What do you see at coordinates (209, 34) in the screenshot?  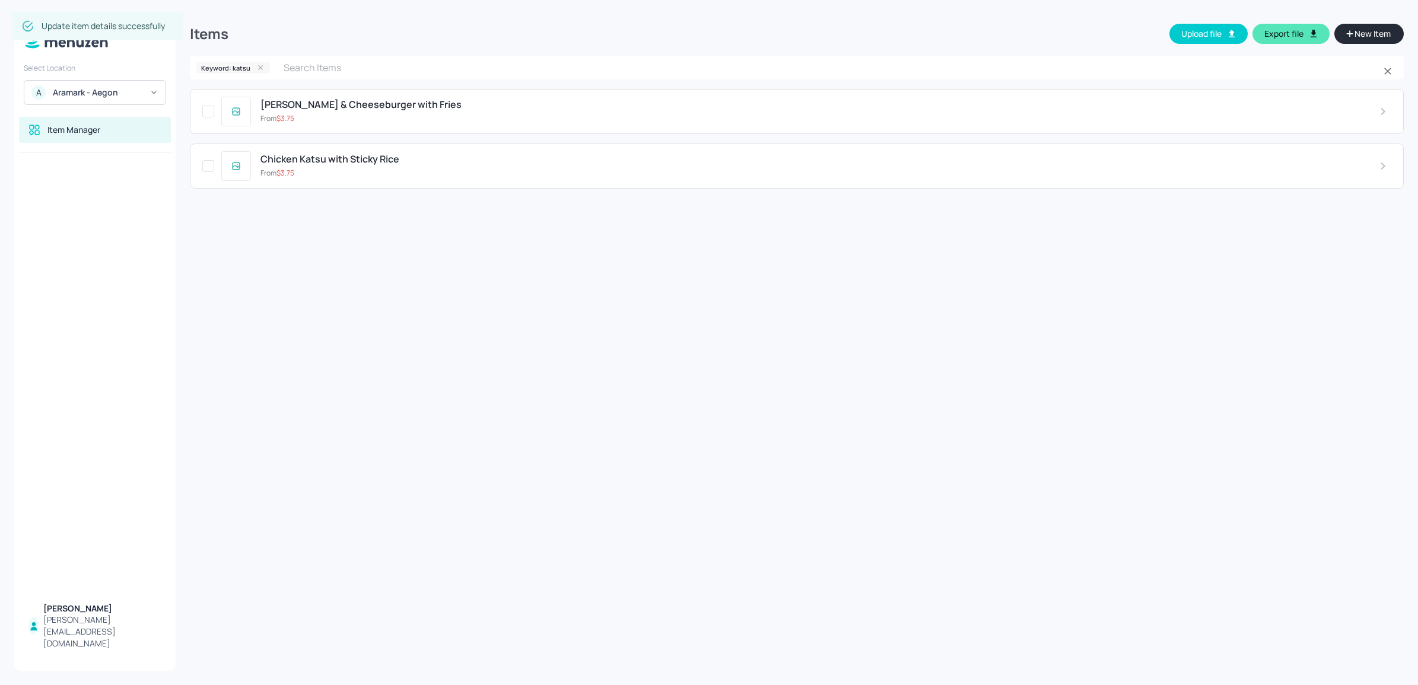 I see `div: Items` at bounding box center [209, 34].